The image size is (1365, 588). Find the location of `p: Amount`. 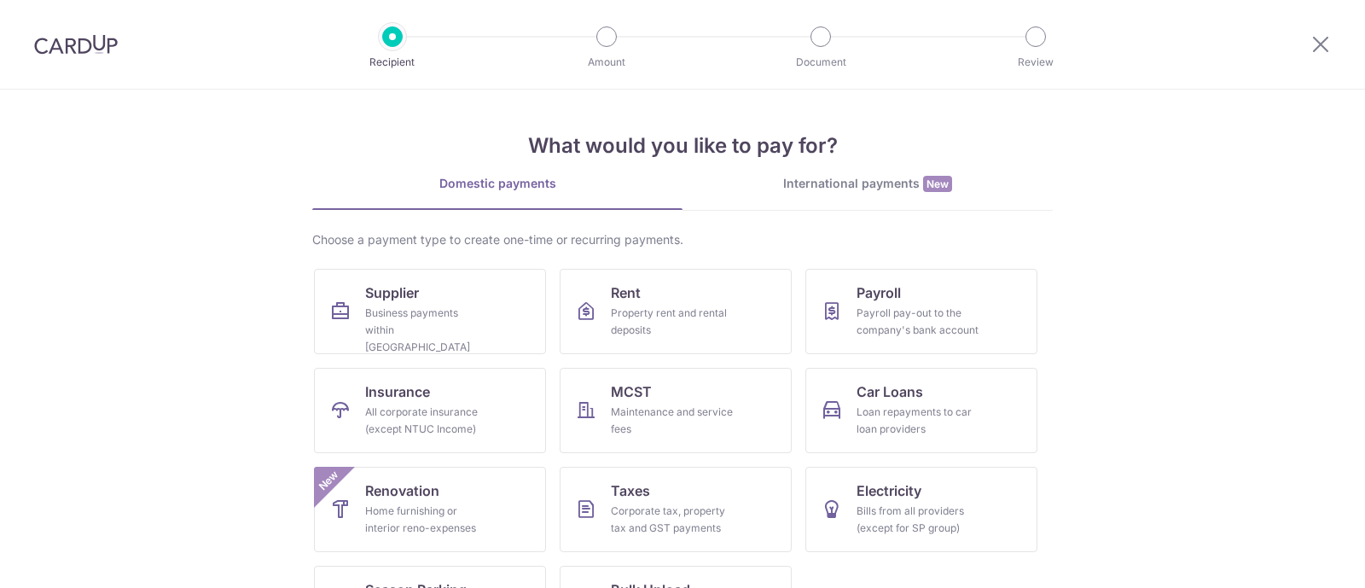

p: Amount is located at coordinates (607, 62).